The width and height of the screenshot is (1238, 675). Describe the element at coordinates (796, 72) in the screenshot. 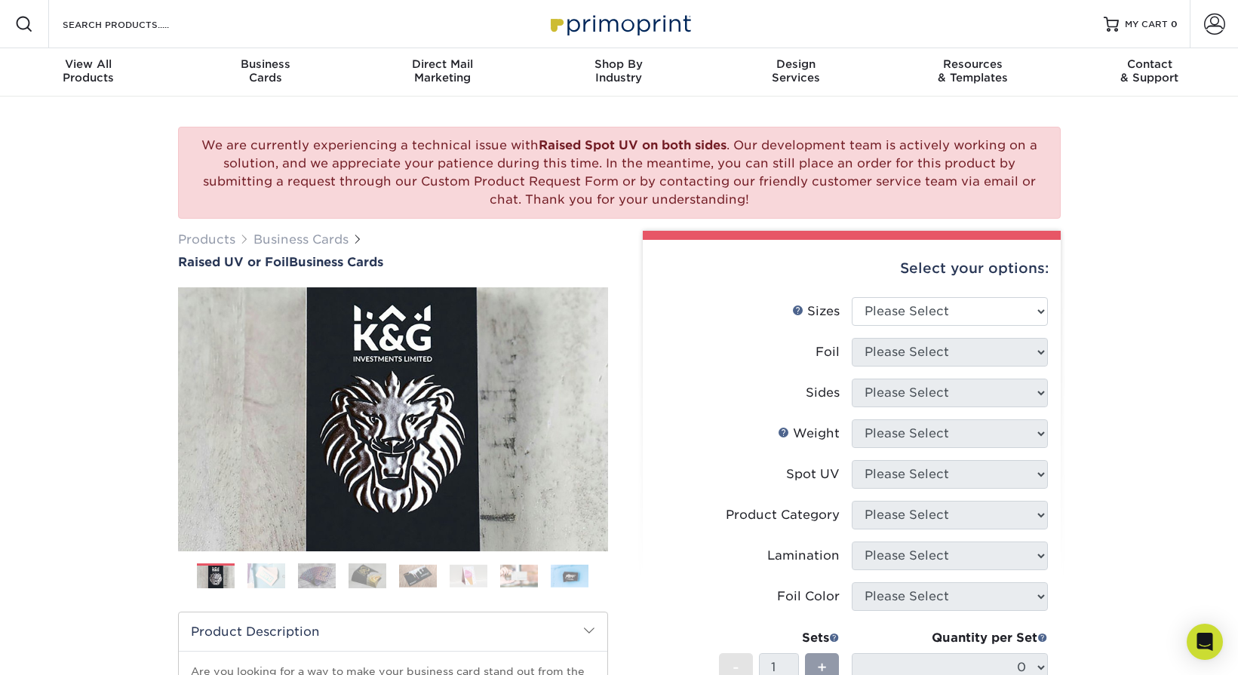

I see `a: DesignServices` at that location.